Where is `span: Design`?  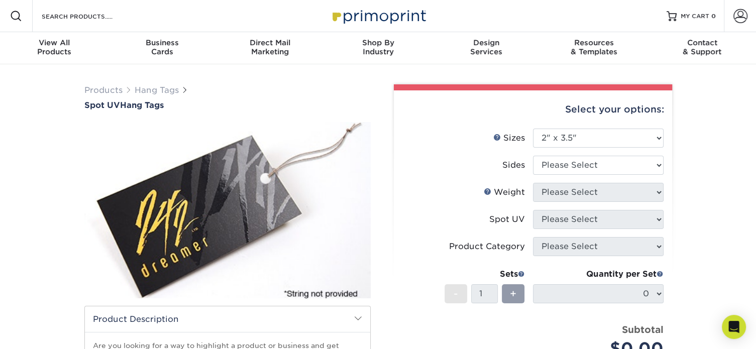 span: Design is located at coordinates (486, 43).